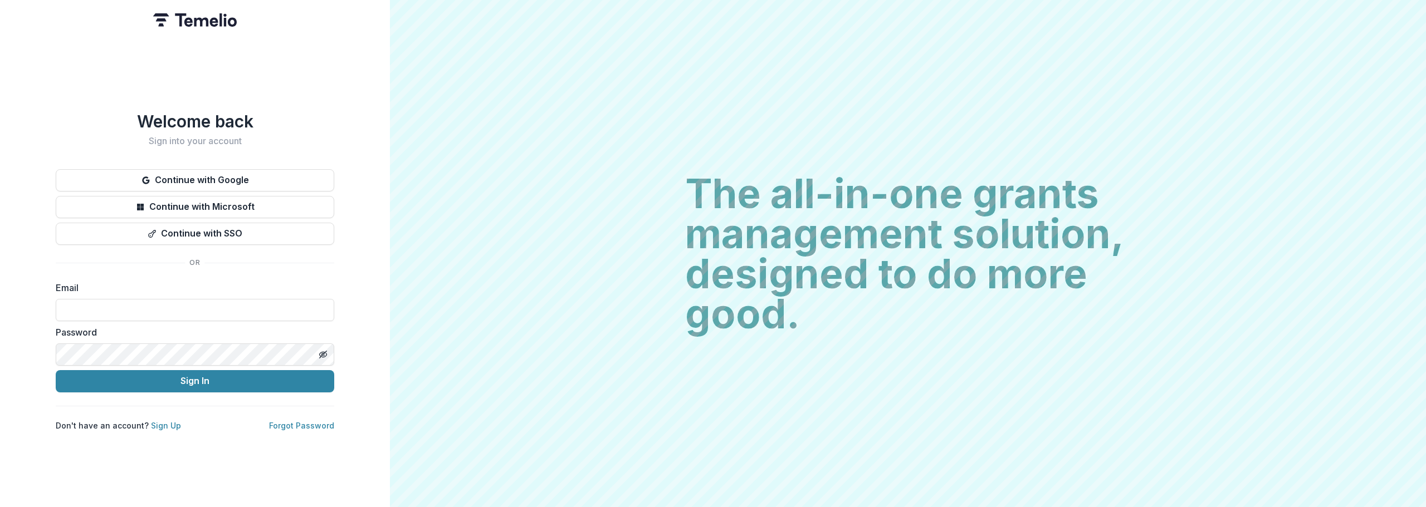  I want to click on button: Continue with Google, so click(195, 180).